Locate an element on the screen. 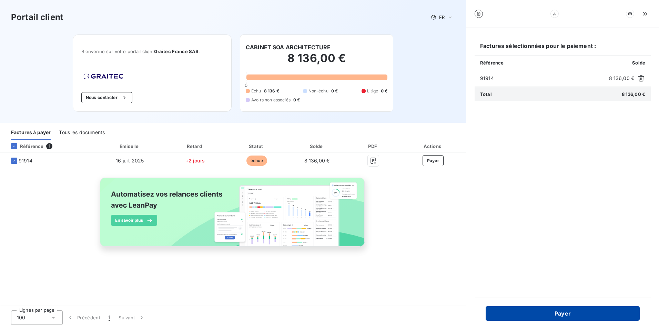  div: Solde is located at coordinates (317, 146).